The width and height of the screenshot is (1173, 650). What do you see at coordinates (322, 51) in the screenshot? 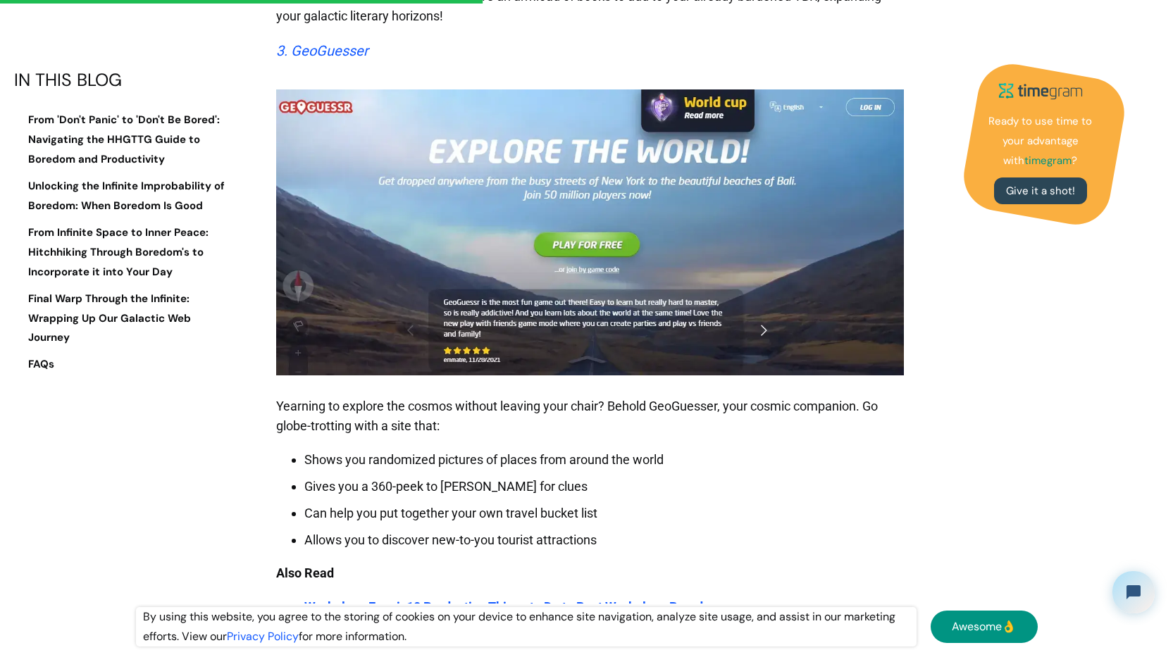
I see `a: 3. GeoGuesser` at bounding box center [322, 51].